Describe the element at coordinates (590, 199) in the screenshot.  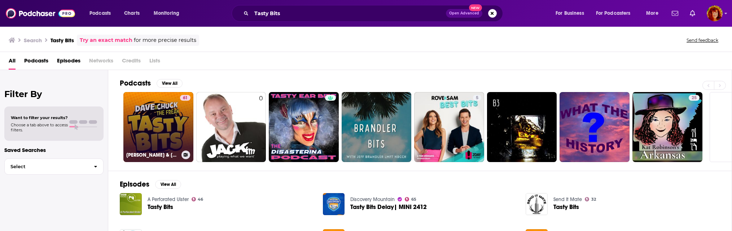
I see `a: 32` at that location.